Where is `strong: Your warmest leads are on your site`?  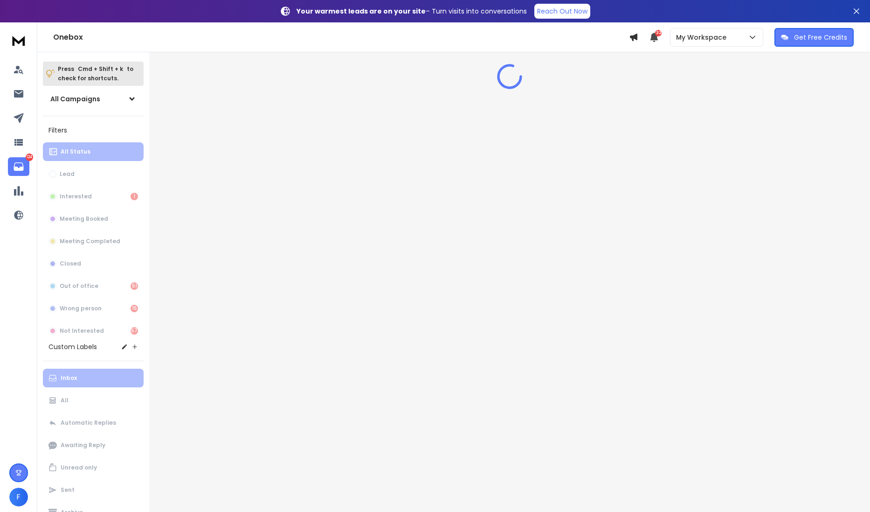
strong: Your warmest leads are on your site is located at coordinates (361, 11).